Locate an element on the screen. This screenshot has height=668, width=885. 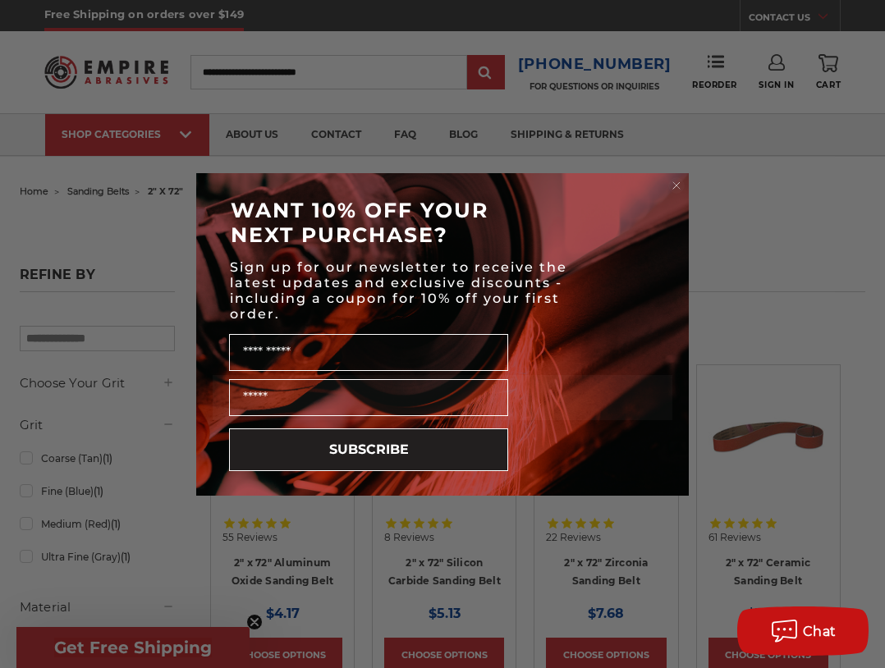
span: Sign up for our newsletter to receive the latest updates and exclusive discounts - including a co... is located at coordinates (398, 291).